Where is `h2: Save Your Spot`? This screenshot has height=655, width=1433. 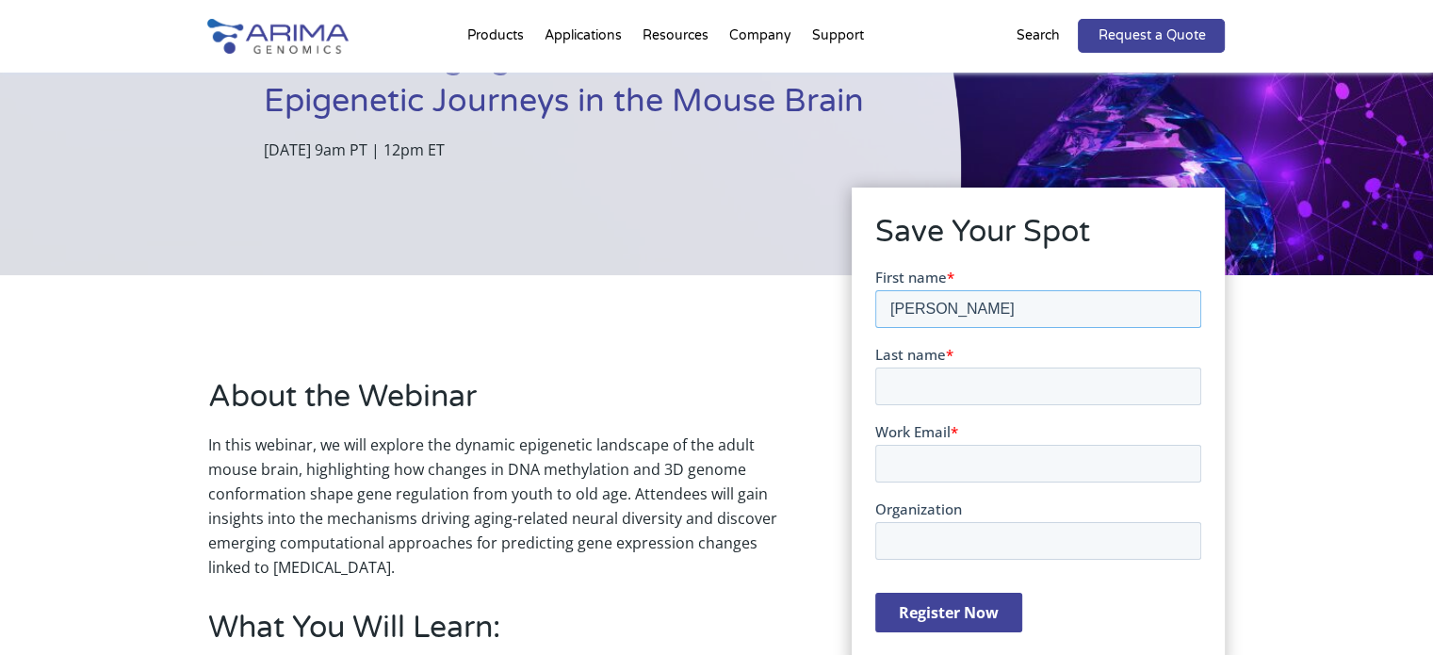
h2: Save Your Spot is located at coordinates (1039, 239).